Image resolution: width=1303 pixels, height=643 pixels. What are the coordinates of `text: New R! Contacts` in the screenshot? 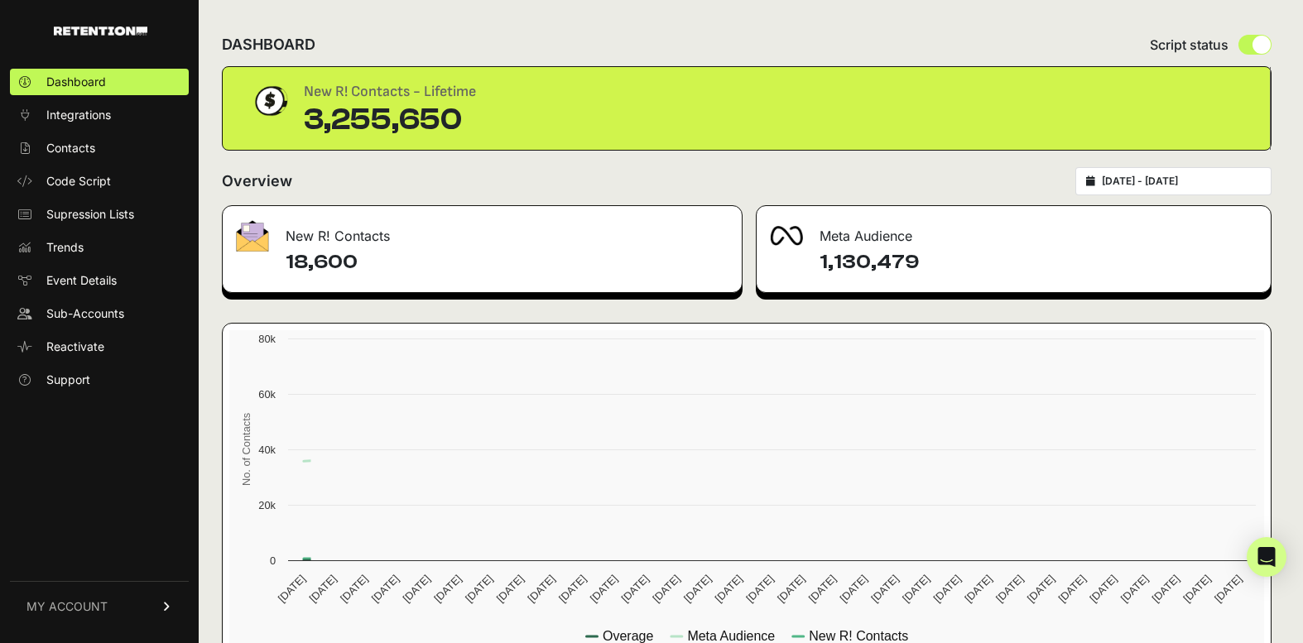 It's located at (859, 636).